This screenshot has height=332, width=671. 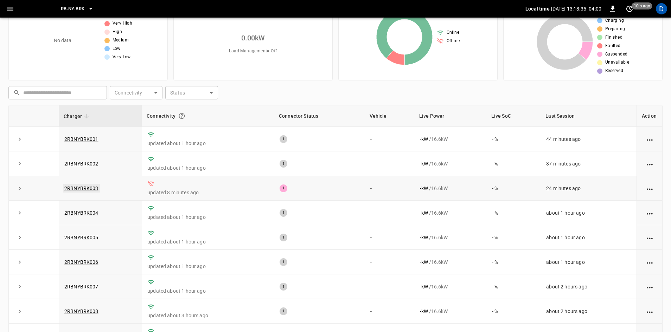 I want to click on th: Live SoC, so click(x=514, y=116).